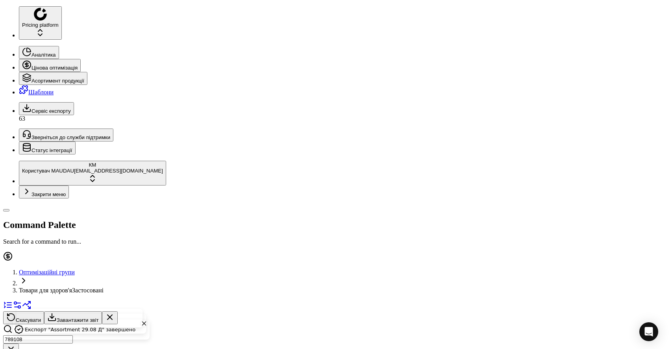  Describe the element at coordinates (54, 68) in the screenshot. I see `span: Цінова оптимізація` at that location.